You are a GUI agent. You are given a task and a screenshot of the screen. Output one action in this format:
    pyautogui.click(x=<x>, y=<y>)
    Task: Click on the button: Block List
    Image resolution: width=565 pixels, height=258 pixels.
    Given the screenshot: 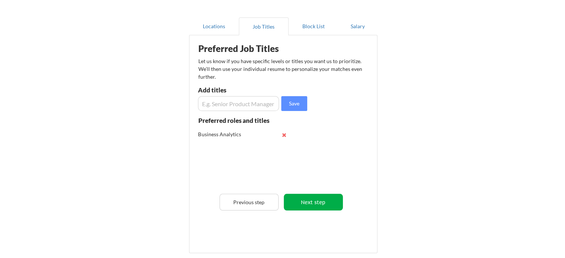 What is the action you would take?
    pyautogui.click(x=314, y=26)
    